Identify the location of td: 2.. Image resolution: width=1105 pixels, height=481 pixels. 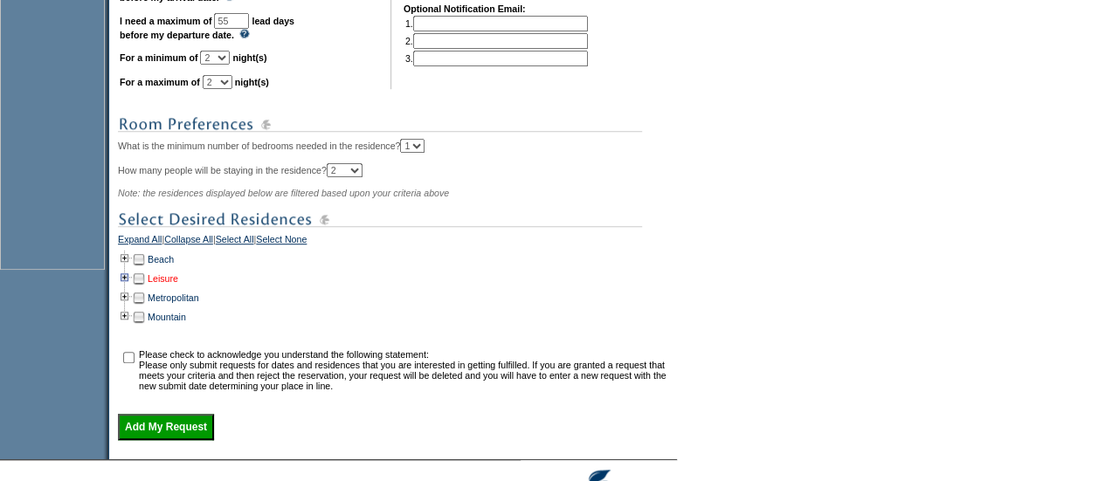
(496, 41).